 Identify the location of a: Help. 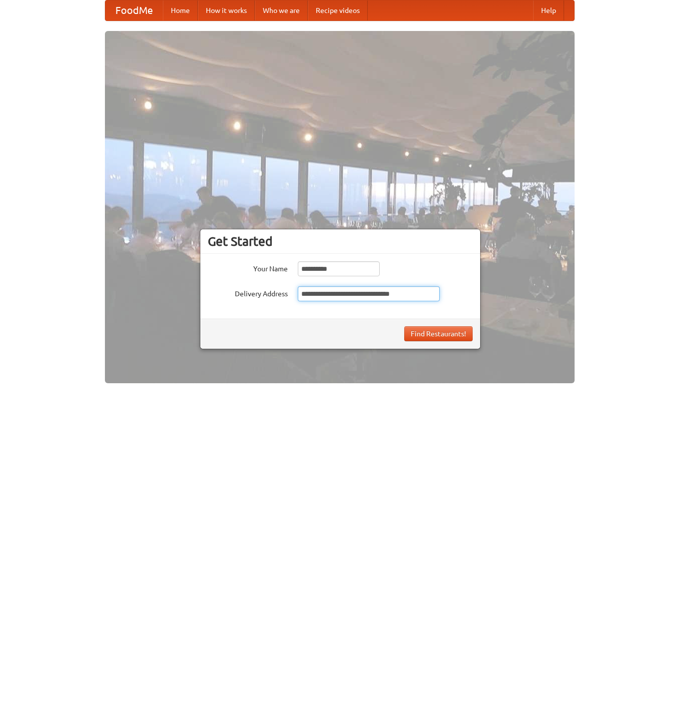
(548, 10).